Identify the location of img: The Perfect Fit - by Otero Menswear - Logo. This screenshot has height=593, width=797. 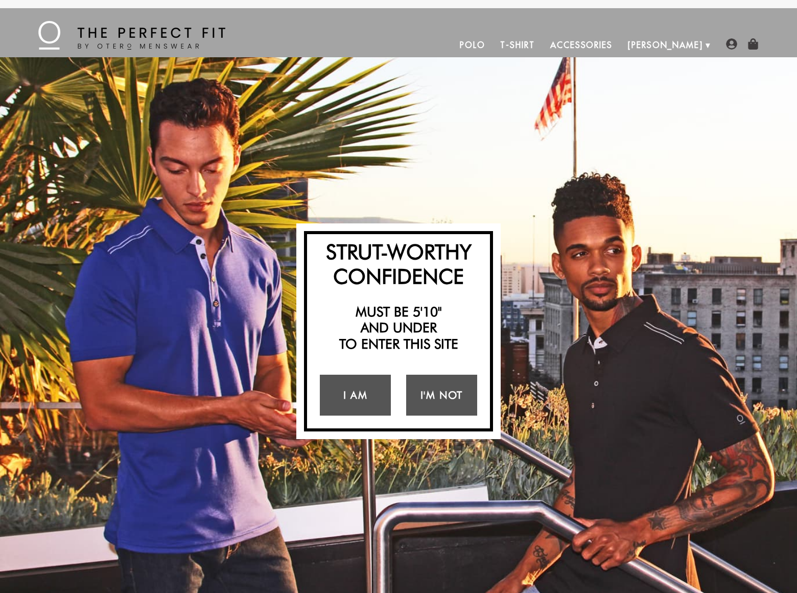
(132, 35).